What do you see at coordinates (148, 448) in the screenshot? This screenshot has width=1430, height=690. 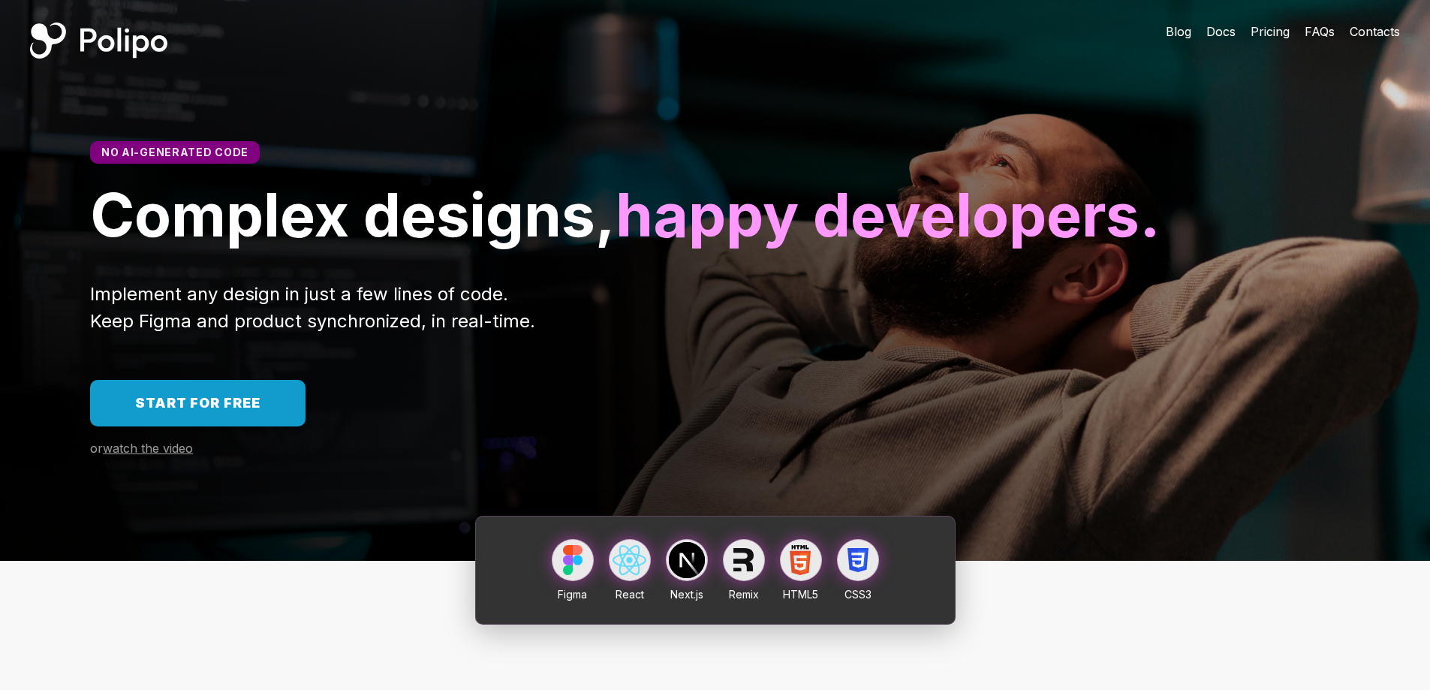 I see `span: watch the video` at bounding box center [148, 448].